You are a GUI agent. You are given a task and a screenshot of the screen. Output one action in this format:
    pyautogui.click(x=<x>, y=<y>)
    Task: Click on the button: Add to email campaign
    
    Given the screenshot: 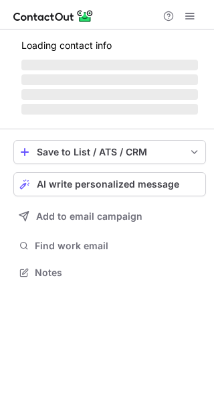 What is the action you would take?
    pyautogui.click(x=110, y=216)
    